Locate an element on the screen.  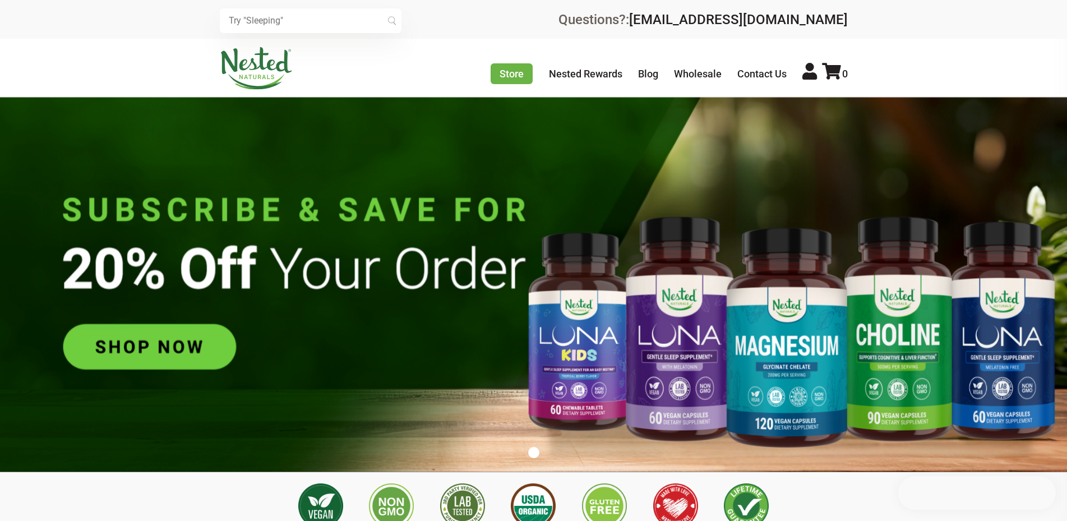
a: Contact Us is located at coordinates (762, 73).